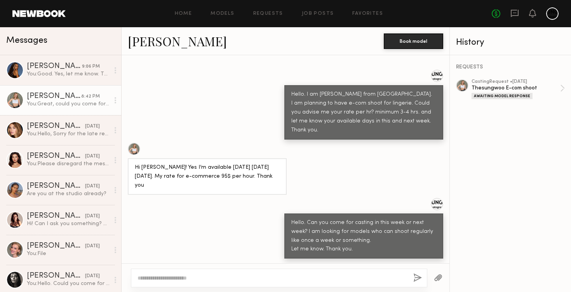 The image size is (571, 292). I want to click on div: You: File, so click(68, 253).